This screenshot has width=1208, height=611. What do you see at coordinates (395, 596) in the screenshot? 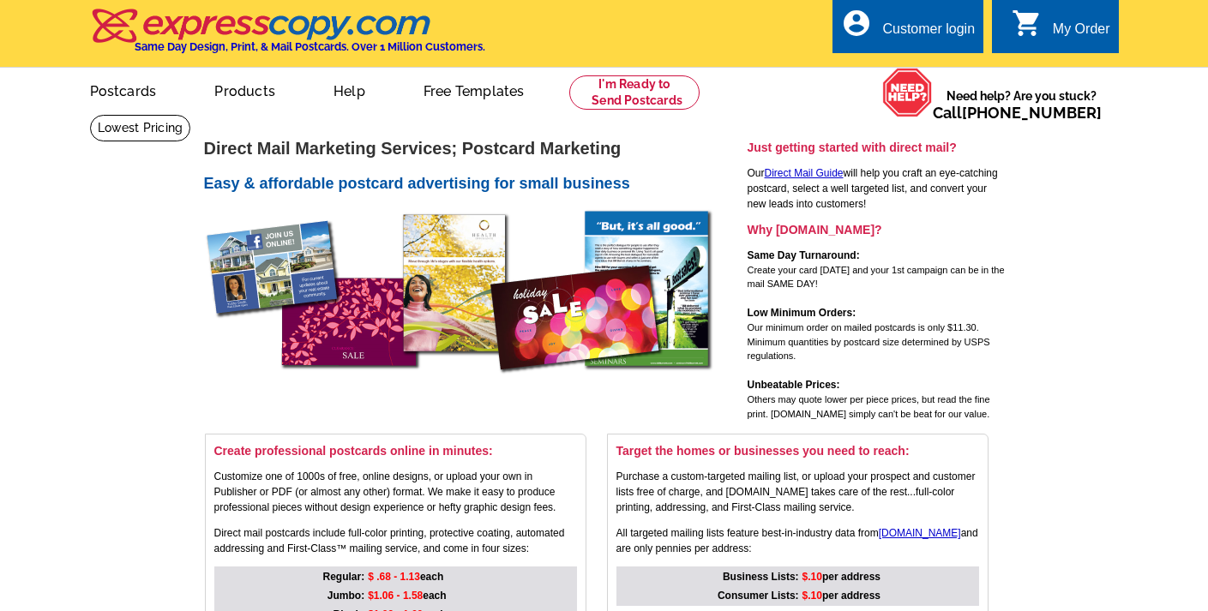
I see `span: $1.06 - 1.58` at bounding box center [395, 596].